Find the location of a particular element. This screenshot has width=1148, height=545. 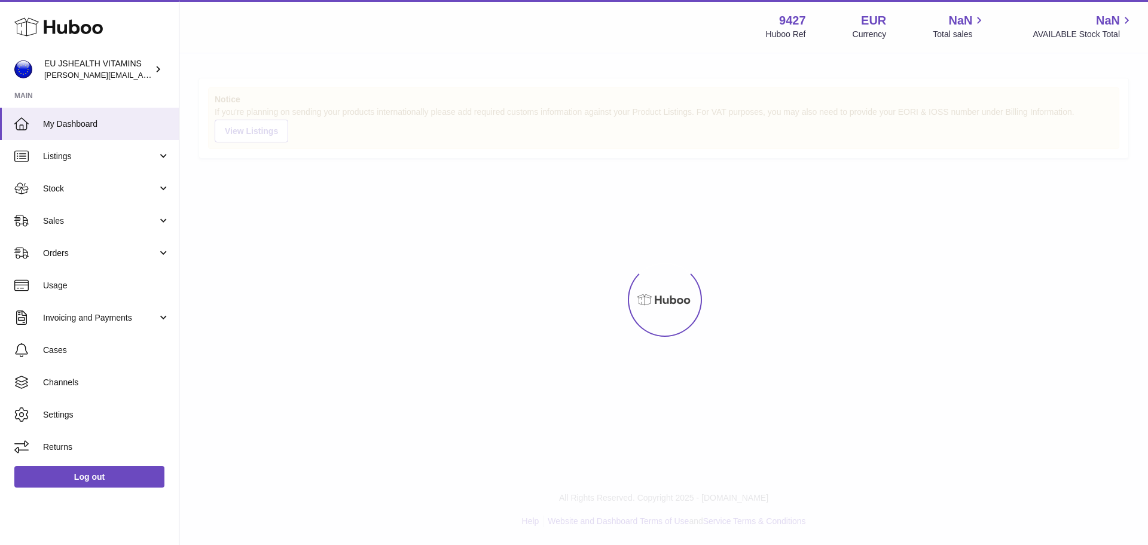

span: Returns is located at coordinates (106, 447).